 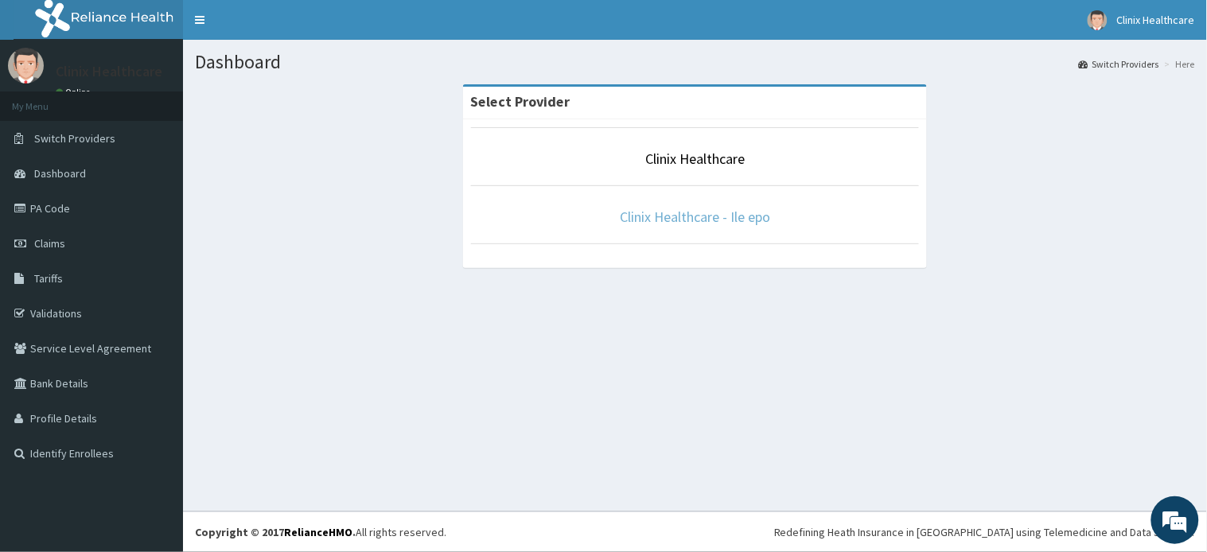 What do you see at coordinates (109, 72) in the screenshot?
I see `p: Clinix Healthcare` at bounding box center [109, 72].